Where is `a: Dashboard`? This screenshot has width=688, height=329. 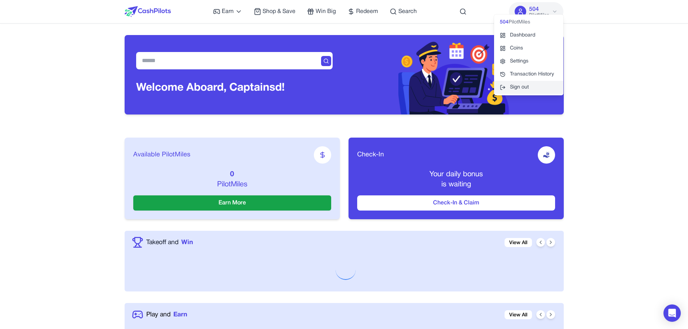 a: Dashboard is located at coordinates (529, 35).